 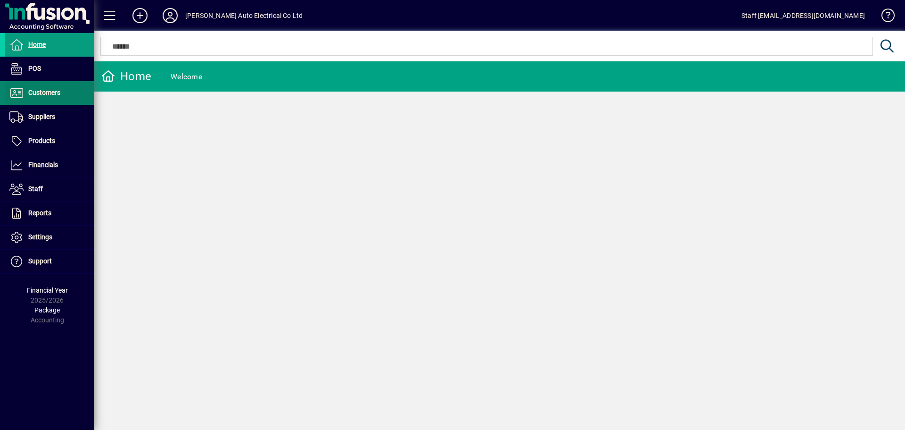 I want to click on a: Financials, so click(x=50, y=165).